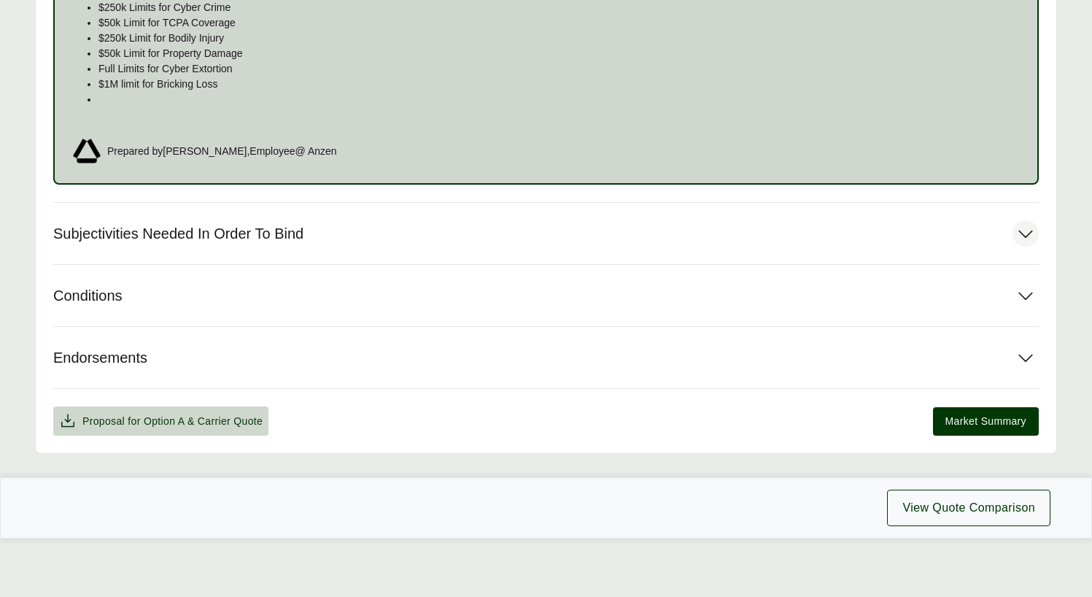 The width and height of the screenshot is (1092, 597). What do you see at coordinates (172, 421) in the screenshot?
I see `span: Proposal for` at bounding box center [172, 421].